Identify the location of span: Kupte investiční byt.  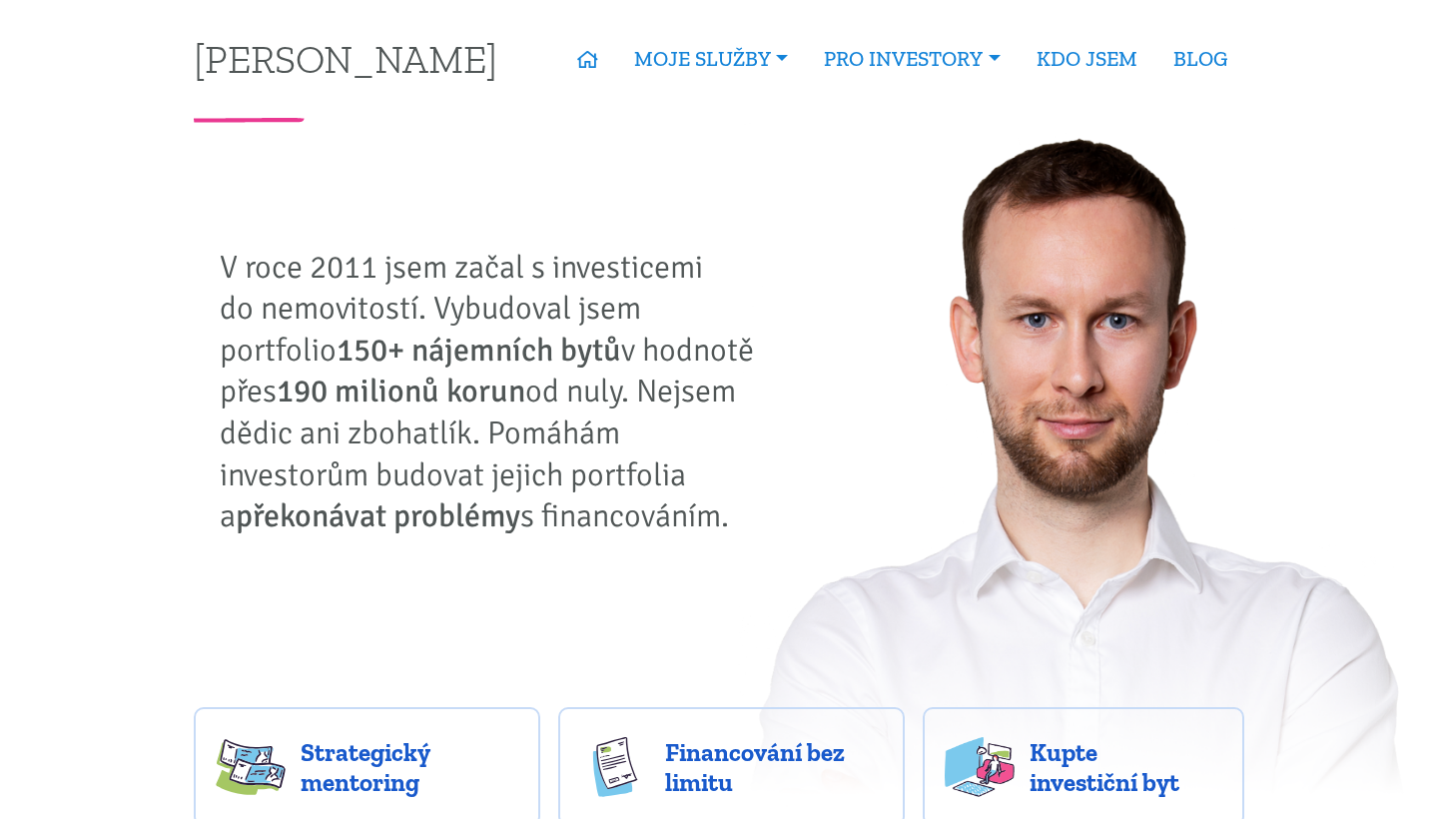
(1126, 767).